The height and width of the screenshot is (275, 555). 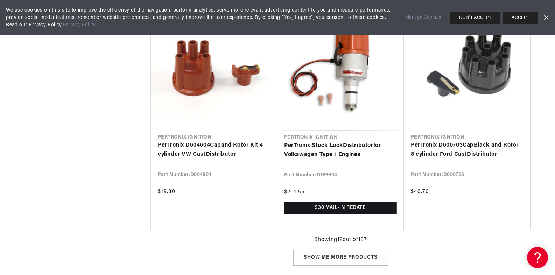 What do you see at coordinates (201, 17) in the screenshot?
I see `span: We use cookies on this site to improve the efficiency of the navigation, perform analytics, serve...` at bounding box center [201, 17].